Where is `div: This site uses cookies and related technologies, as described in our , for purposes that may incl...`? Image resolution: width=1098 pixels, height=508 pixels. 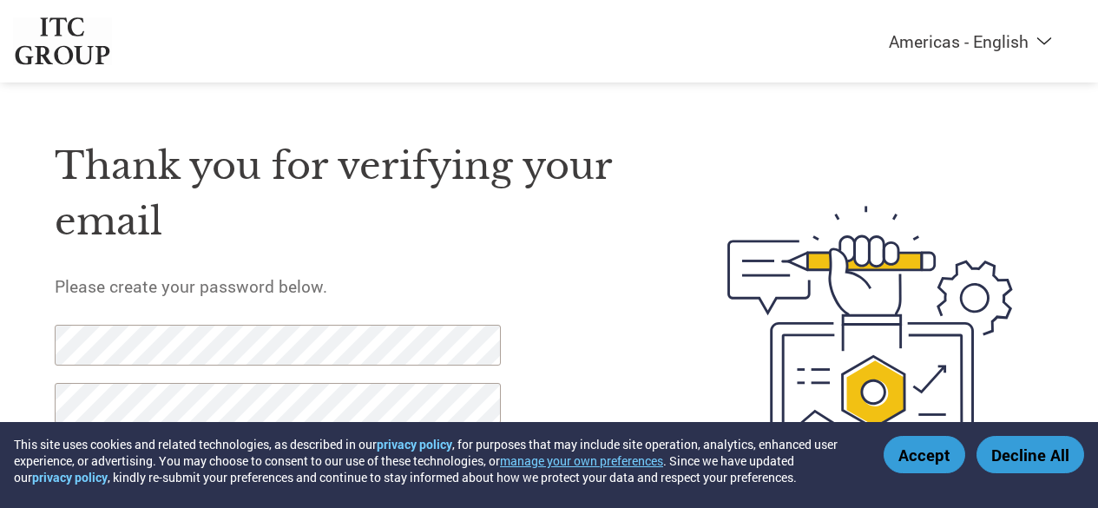 div: This site uses cookies and related technologies, as described in our , for purposes that may incl... is located at coordinates (436, 460).